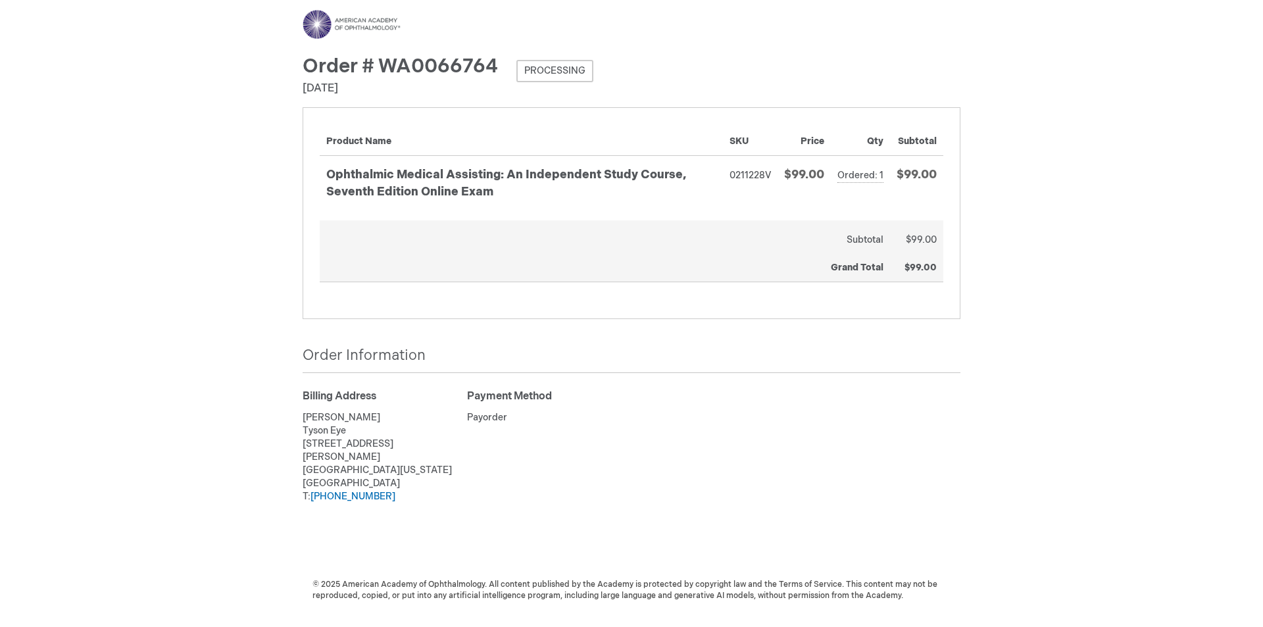 The image size is (1263, 627). Describe the element at coordinates (509, 396) in the screenshot. I see `span: Payment Method` at that location.